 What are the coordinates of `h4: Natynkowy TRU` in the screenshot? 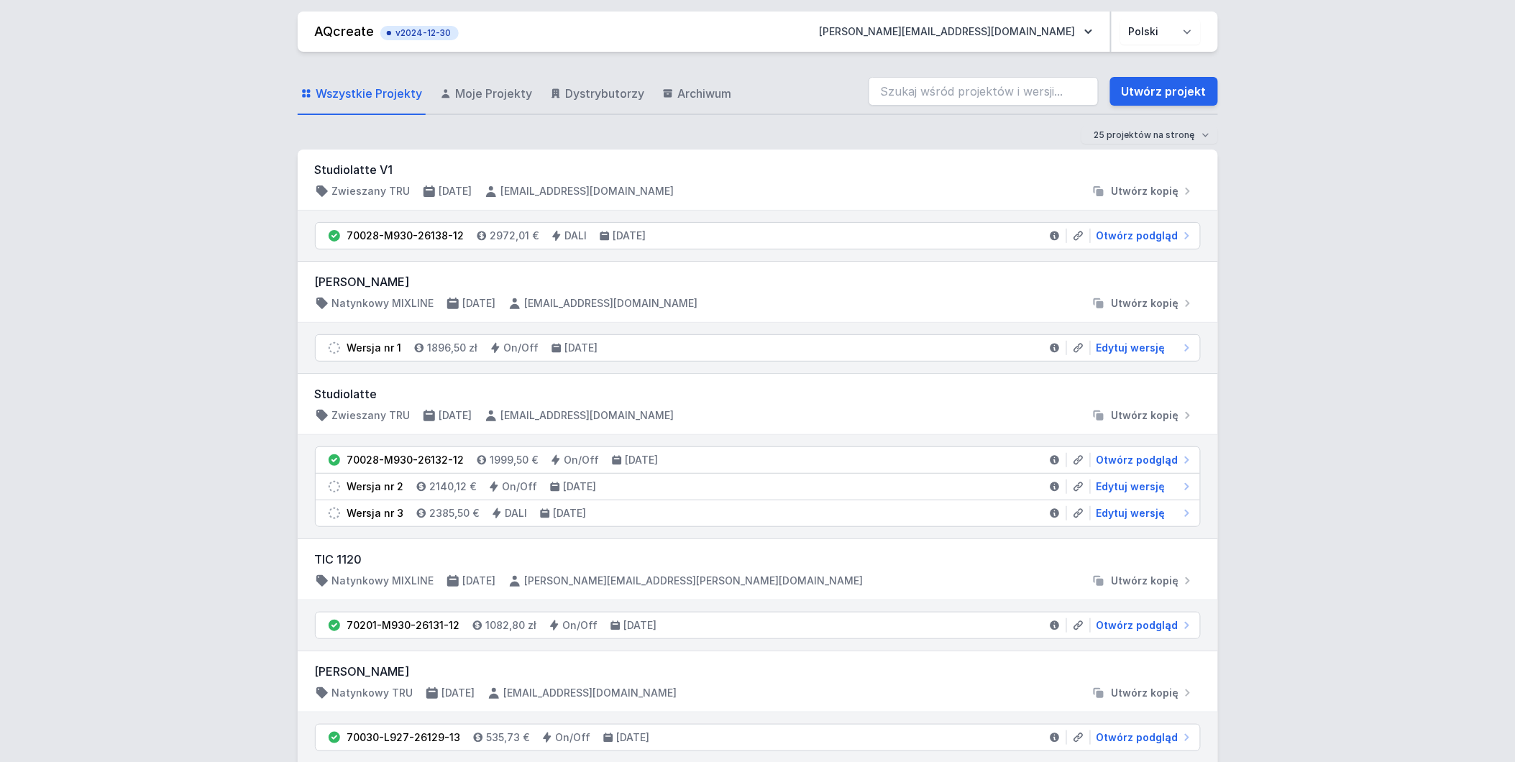 It's located at (372, 693).